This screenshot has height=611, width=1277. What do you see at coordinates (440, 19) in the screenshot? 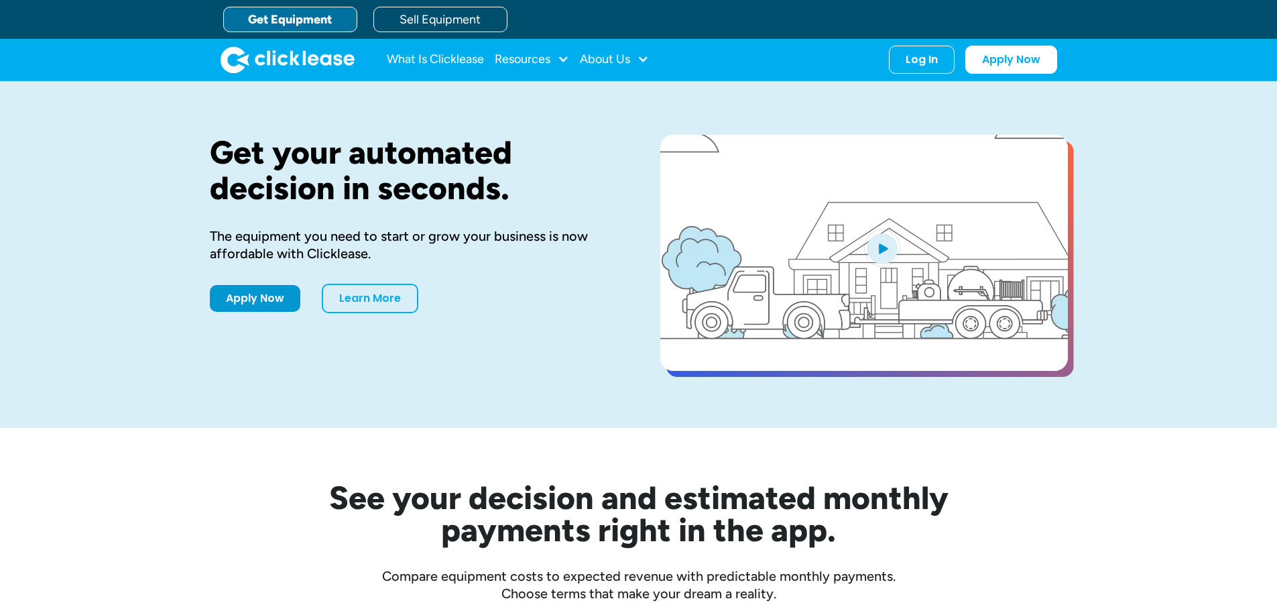
I see `a: Sell Equipment` at bounding box center [440, 19].